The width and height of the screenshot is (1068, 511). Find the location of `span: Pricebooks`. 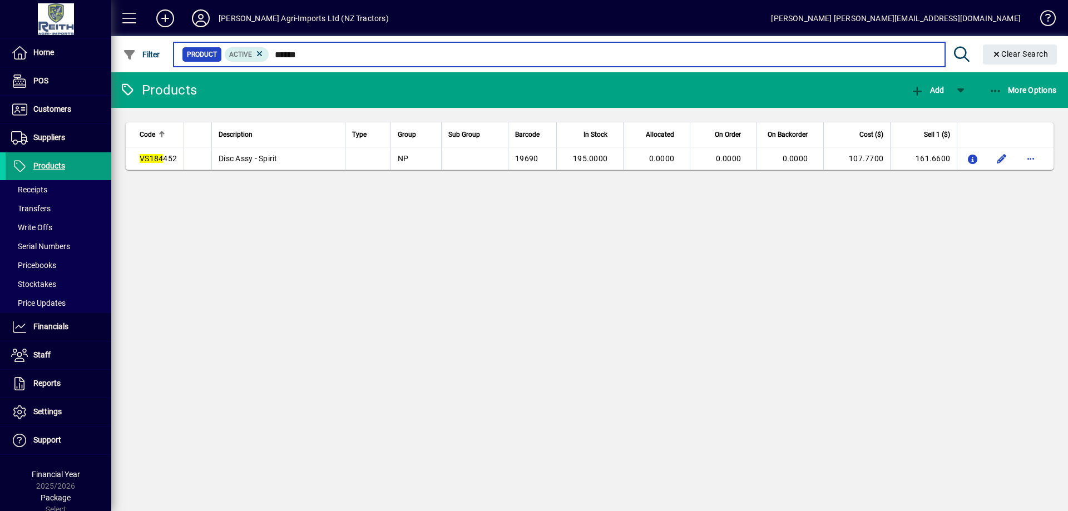

span: Pricebooks is located at coordinates (33, 265).